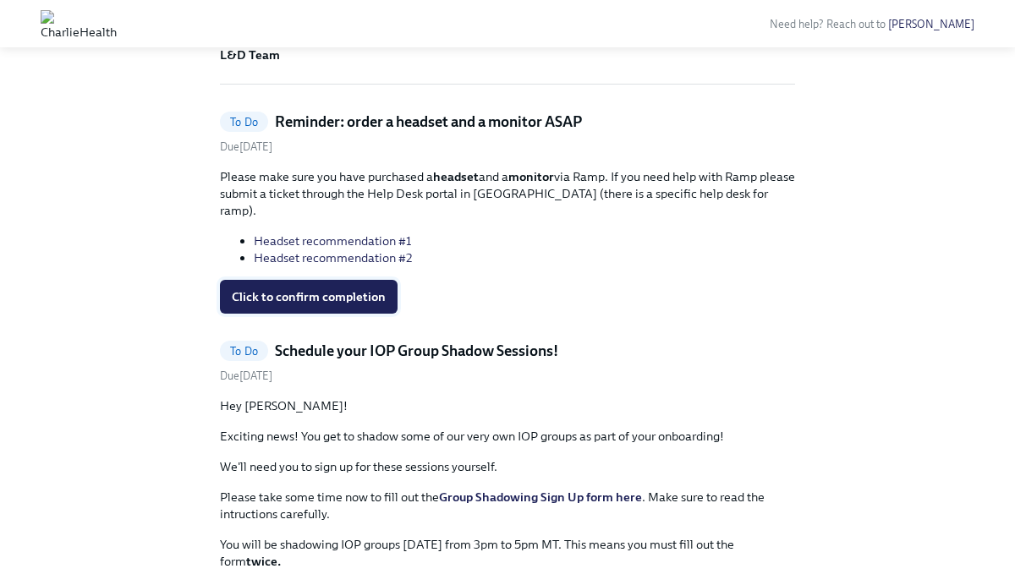 The width and height of the screenshot is (1015, 585). What do you see at coordinates (428, 122) in the screenshot?
I see `h5: Reminder: order a headset and a monitor ASAP` at bounding box center [428, 122].